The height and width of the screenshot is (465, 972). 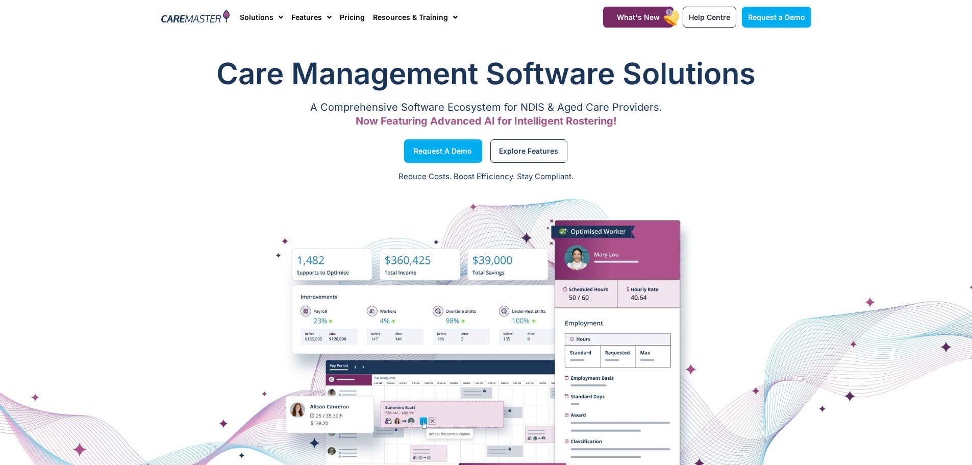 I want to click on img: CareMaster Logo, so click(x=195, y=17).